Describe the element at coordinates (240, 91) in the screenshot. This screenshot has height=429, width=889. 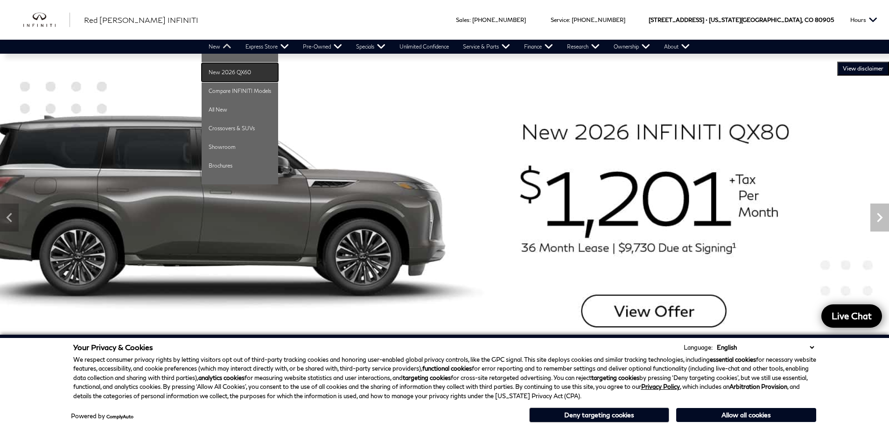
I see `a: Compare INFINITI Models` at that location.